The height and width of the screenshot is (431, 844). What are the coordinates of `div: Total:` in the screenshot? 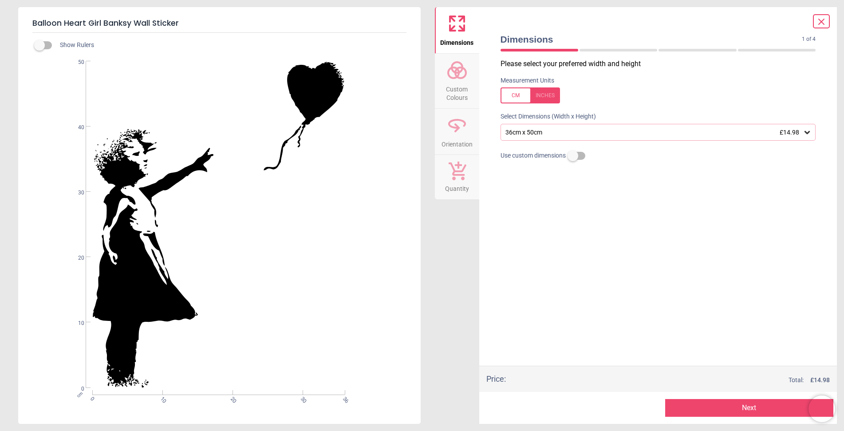 It's located at (675, 380).